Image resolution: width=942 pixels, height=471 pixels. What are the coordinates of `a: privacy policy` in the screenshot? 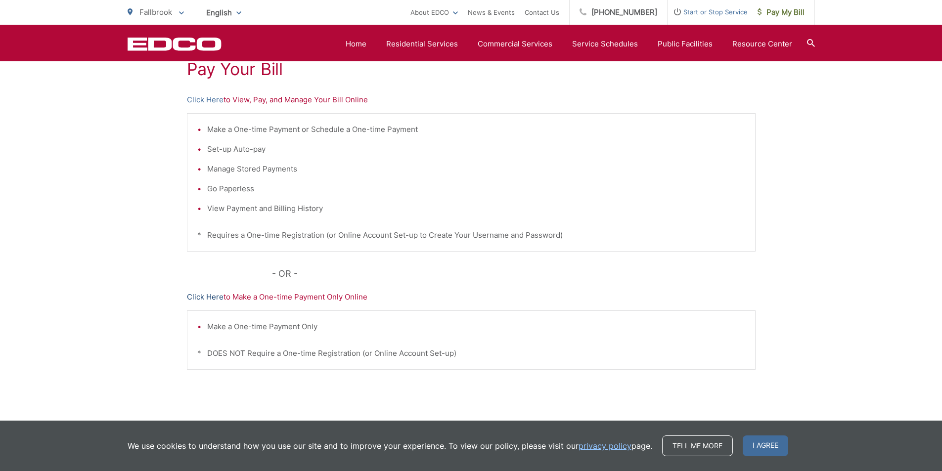 It's located at (605, 446).